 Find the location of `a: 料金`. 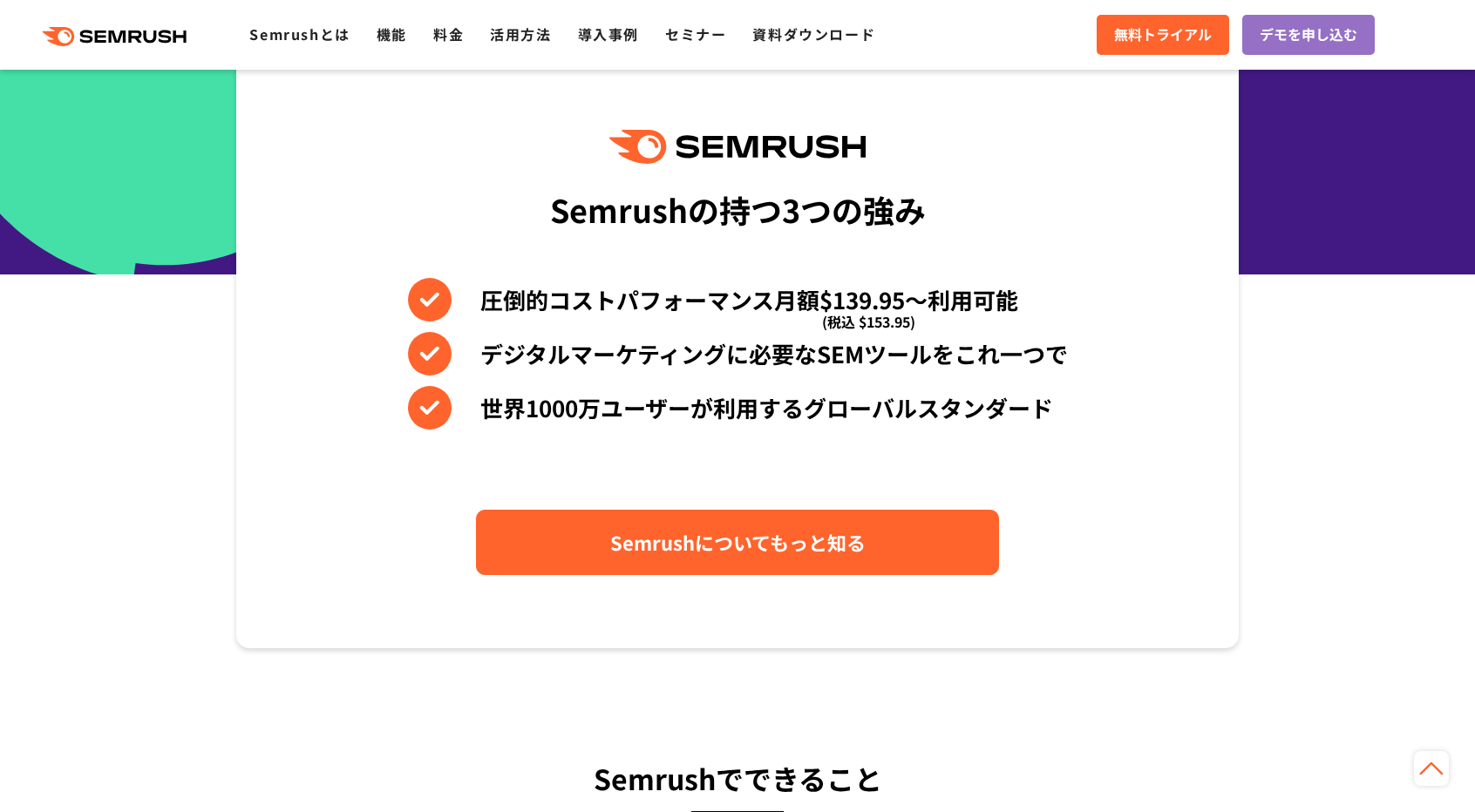

a: 料金 is located at coordinates (448, 34).